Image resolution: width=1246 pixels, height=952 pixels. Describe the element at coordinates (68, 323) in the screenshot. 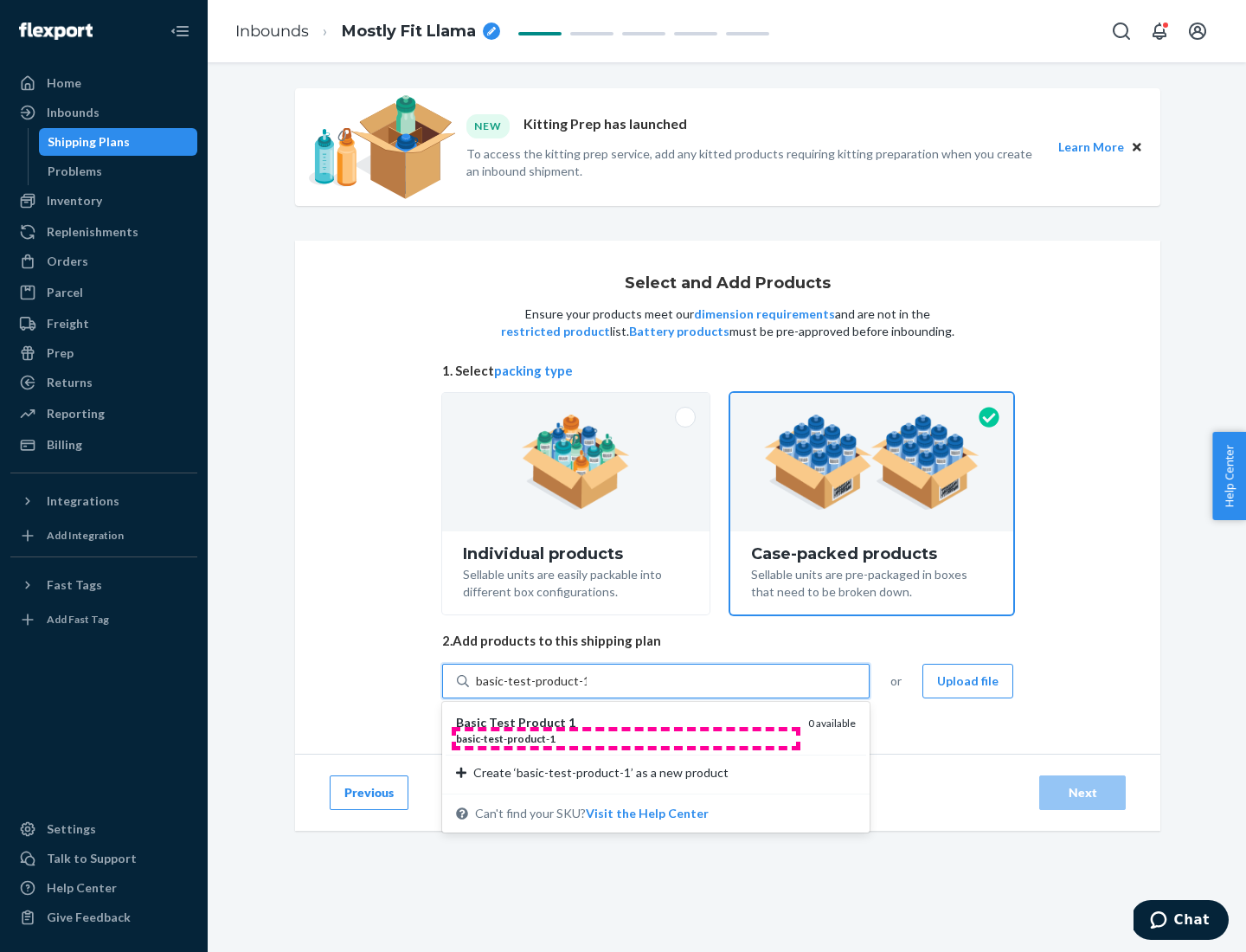

I see `div: Freight` at that location.